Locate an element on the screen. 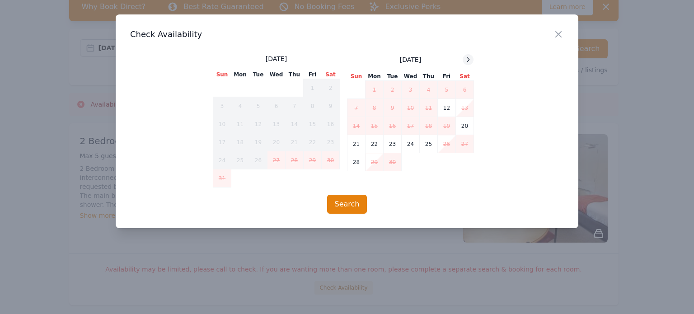  button: Search is located at coordinates (347, 204).